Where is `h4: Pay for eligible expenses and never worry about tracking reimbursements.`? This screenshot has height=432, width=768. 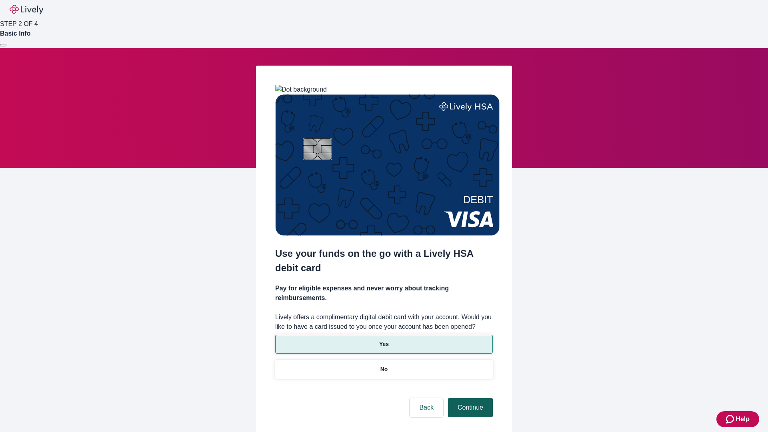
h4: Pay for eligible expenses and never worry about tracking reimbursements. is located at coordinates (384, 293).